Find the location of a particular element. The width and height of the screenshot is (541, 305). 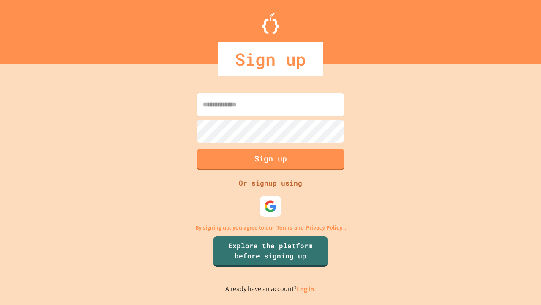

img: google-icon.svg is located at coordinates (271, 206).